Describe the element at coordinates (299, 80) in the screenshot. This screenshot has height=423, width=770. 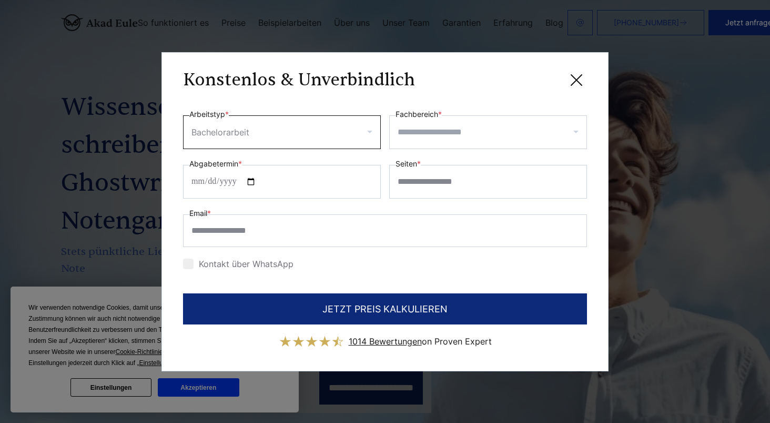
I see `h3: Konstenlos & Unverbindlich` at that location.